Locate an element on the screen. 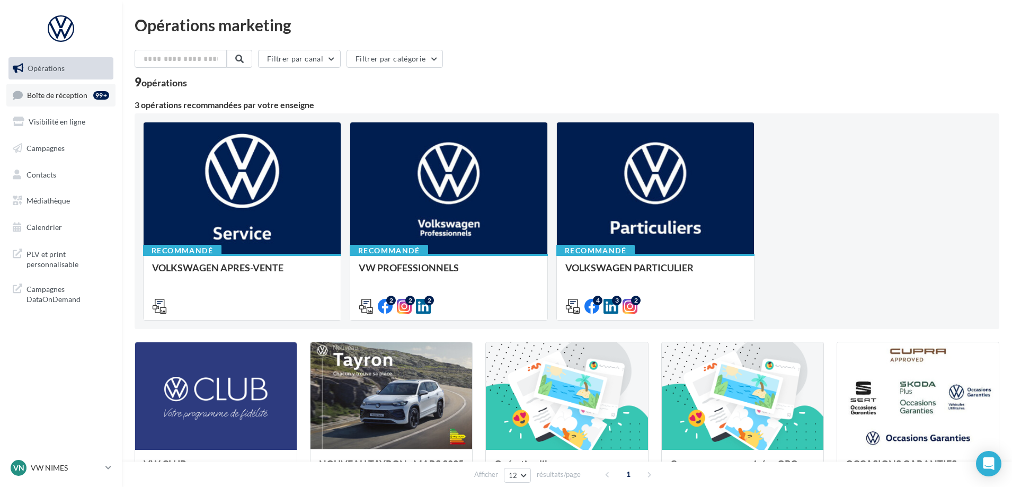  span: 12 is located at coordinates (513, 475).